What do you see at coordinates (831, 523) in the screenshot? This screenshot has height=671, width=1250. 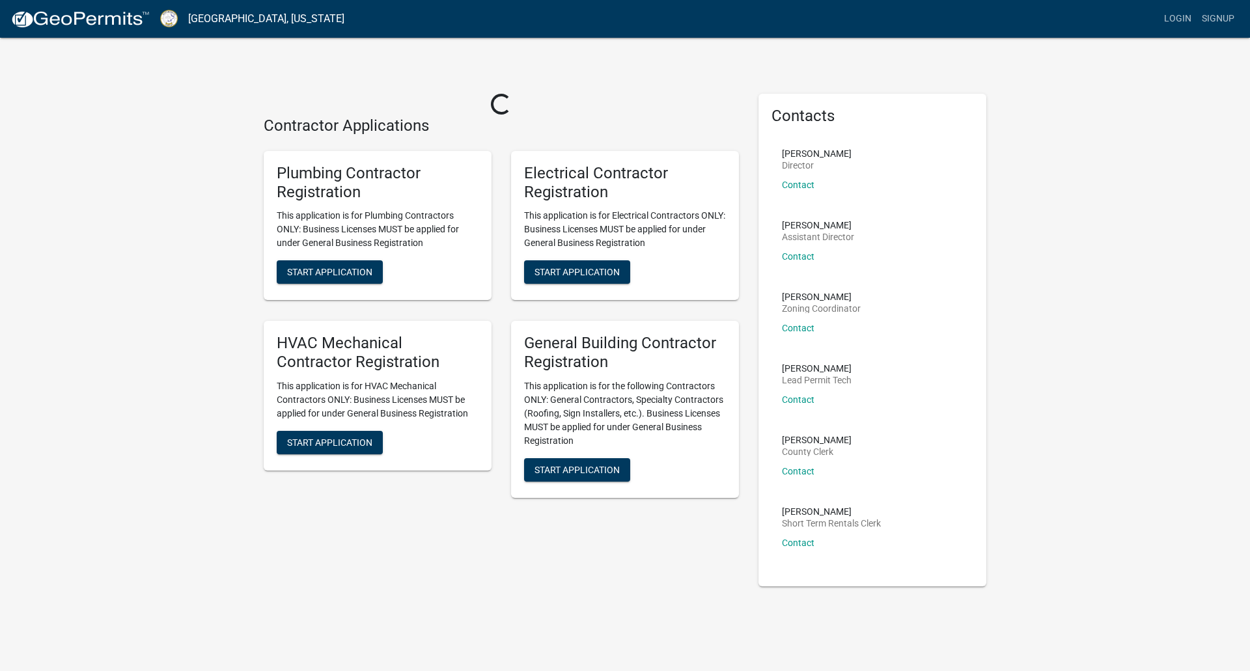 I see `p: Short Term Rentals Clerk` at bounding box center [831, 523].